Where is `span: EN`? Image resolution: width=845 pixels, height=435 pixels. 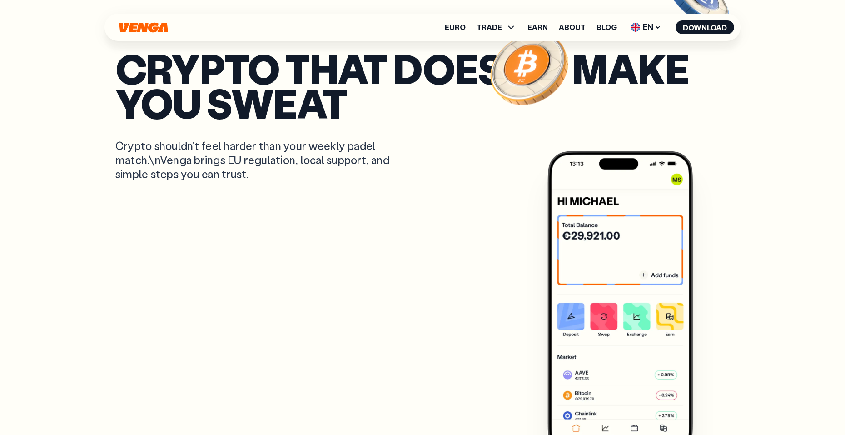 span: EN is located at coordinates (646, 27).